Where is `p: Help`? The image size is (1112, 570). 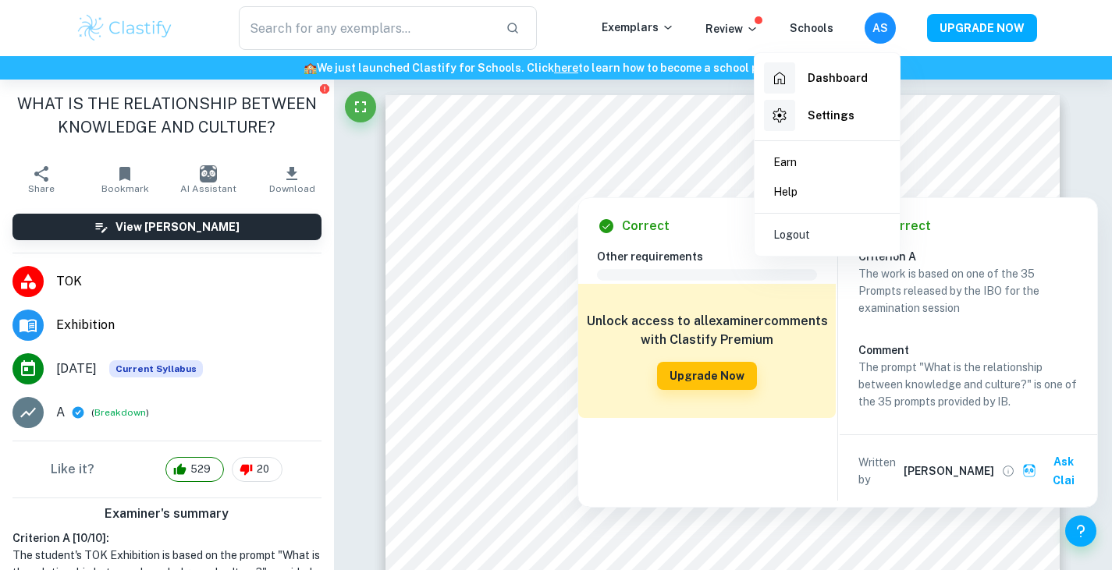
p: Help is located at coordinates (785, 192).